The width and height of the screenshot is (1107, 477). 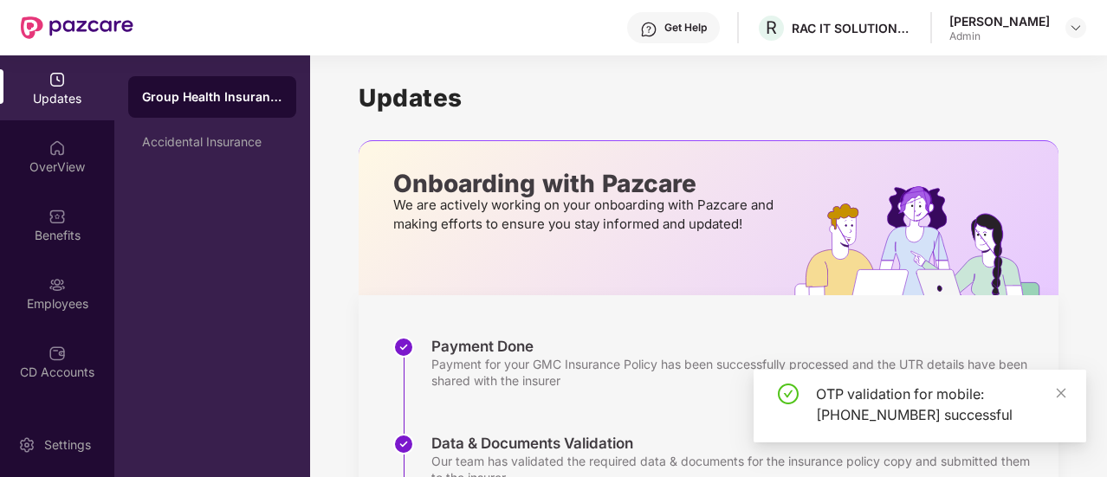 What do you see at coordinates (685, 28) in the screenshot?
I see `div: Get Help` at bounding box center [685, 28].